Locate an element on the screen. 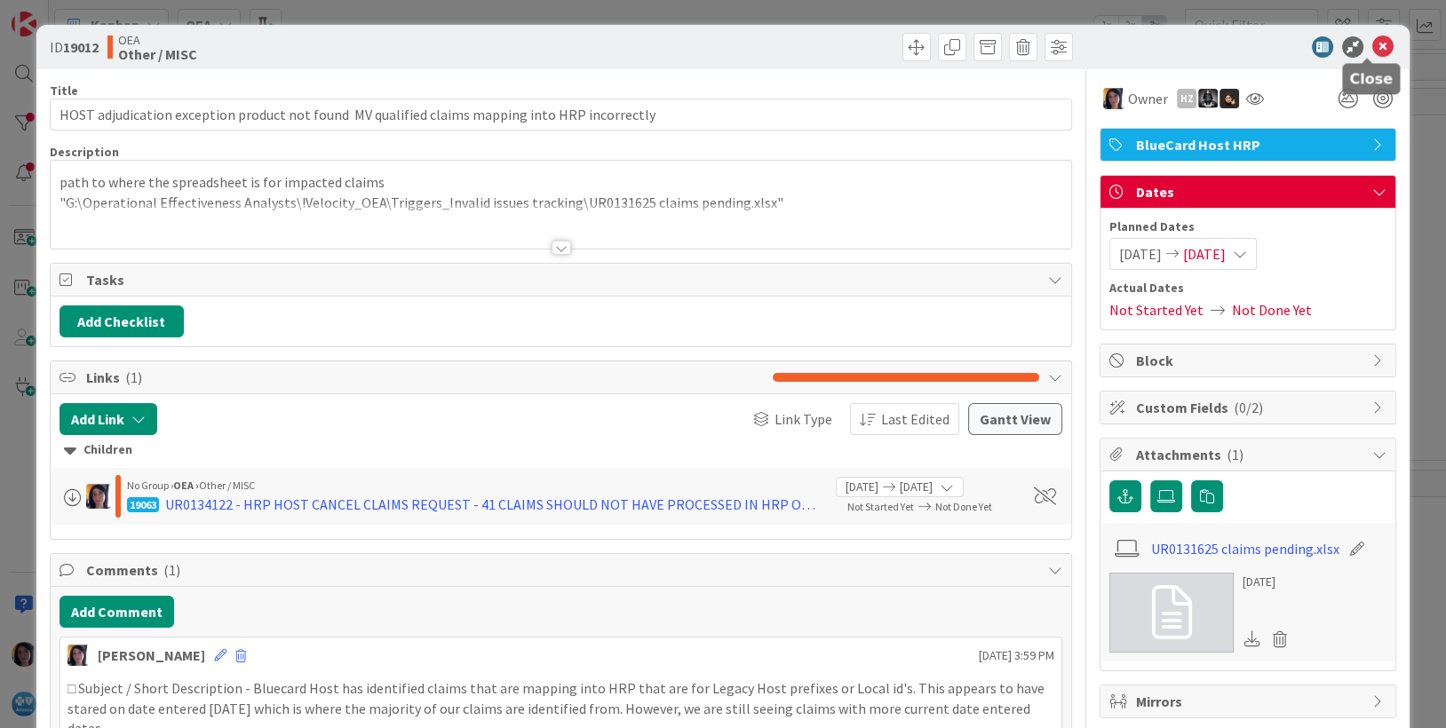 This screenshot has width=1446, height=728. button: Add Comment is located at coordinates (116, 612).